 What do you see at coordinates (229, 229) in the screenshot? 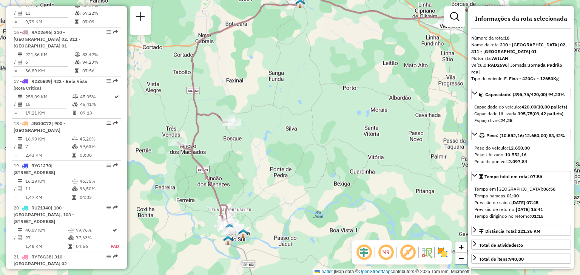
I see `img: UDC Cachueira do Sul - ZUMPY` at bounding box center [229, 229].